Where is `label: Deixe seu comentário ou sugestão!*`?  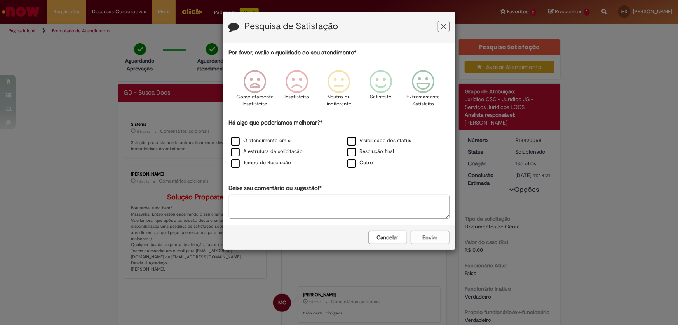 label: Deixe seu comentário ou sugestão!* is located at coordinates (276, 188).